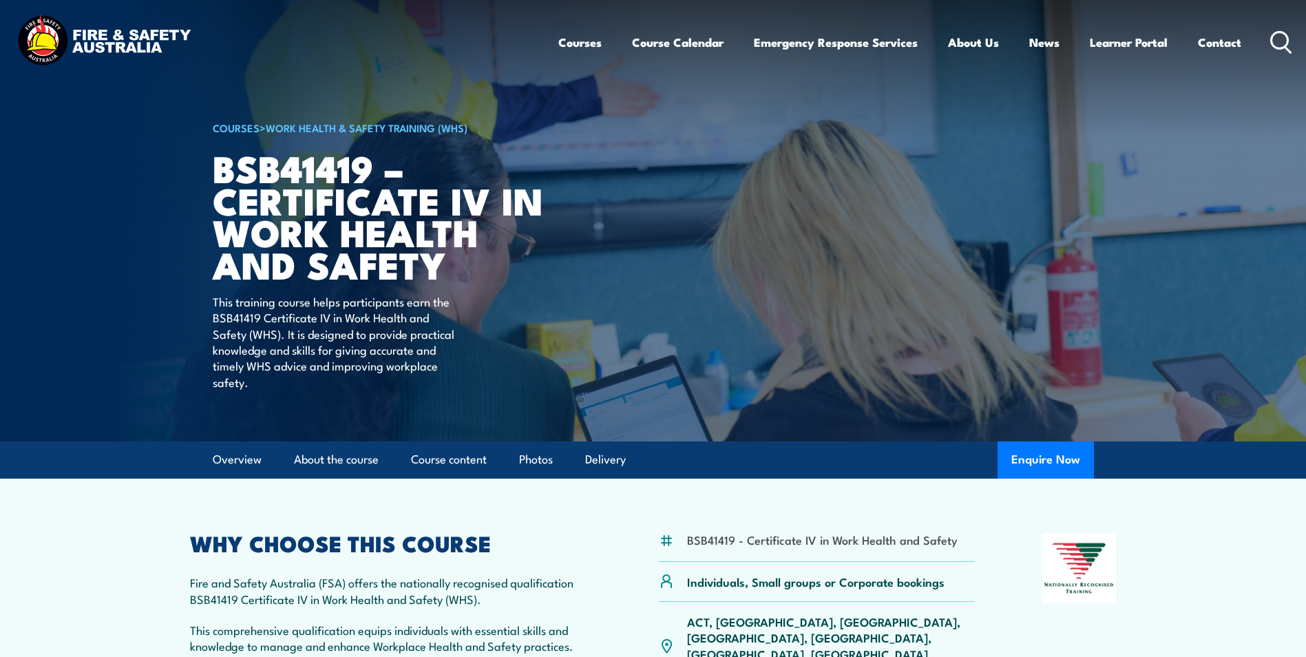 The height and width of the screenshot is (657, 1306). I want to click on a: Course content, so click(449, 459).